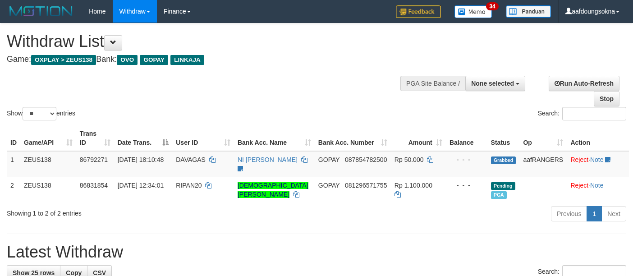 The width and height of the screenshot is (633, 276). What do you see at coordinates (143, 138) in the screenshot?
I see `th: Date Trans.: activate to sort column descending` at bounding box center [143, 138].